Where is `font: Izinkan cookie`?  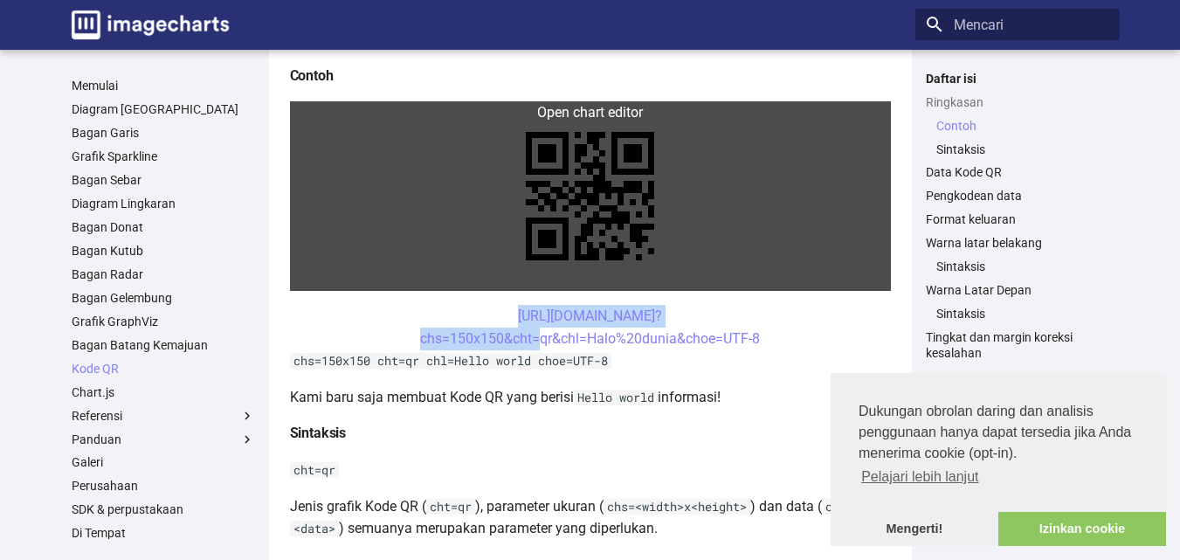
font: Izinkan cookie is located at coordinates (1082, 529).